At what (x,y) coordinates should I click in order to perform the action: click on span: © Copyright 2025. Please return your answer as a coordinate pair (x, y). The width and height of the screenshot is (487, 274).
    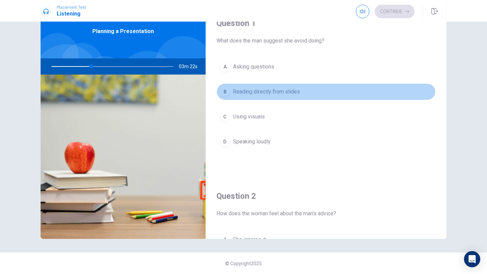
    Looking at the image, I should click on (243, 264).